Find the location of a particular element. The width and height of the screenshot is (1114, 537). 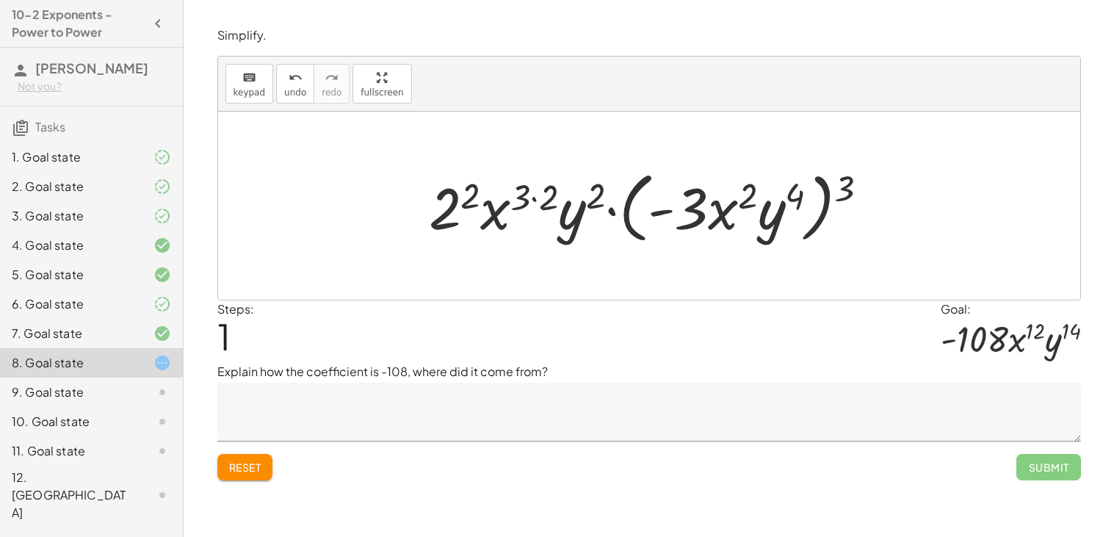

button: Reset is located at coordinates (245, 467).